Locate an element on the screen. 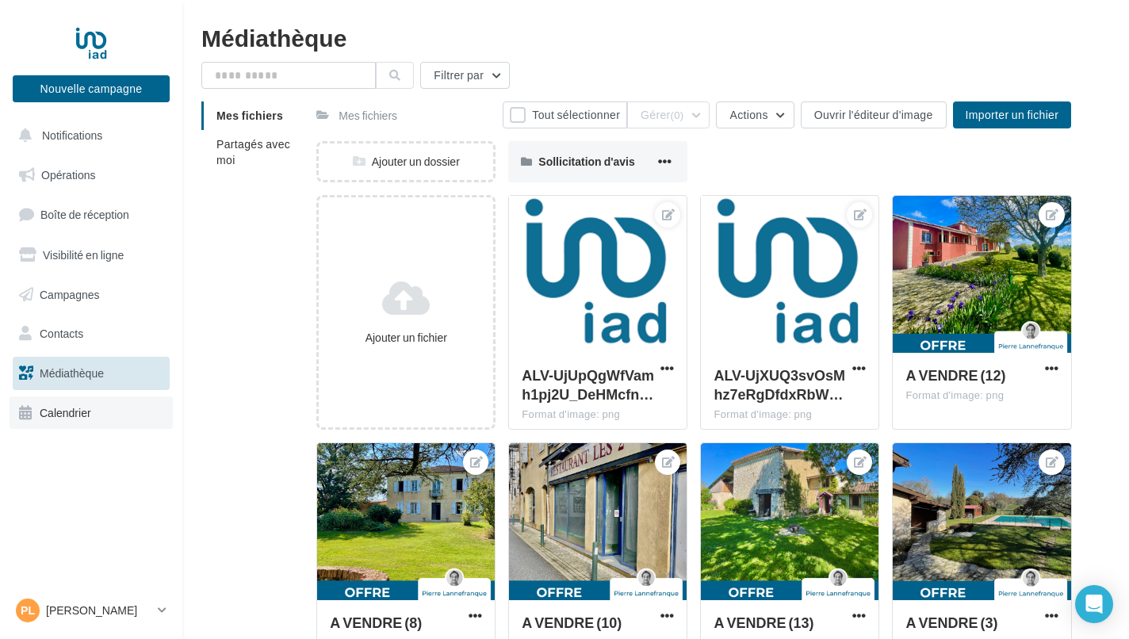 Image resolution: width=1129 pixels, height=639 pixels. a: Visibilité en ligne is located at coordinates (91, 255).